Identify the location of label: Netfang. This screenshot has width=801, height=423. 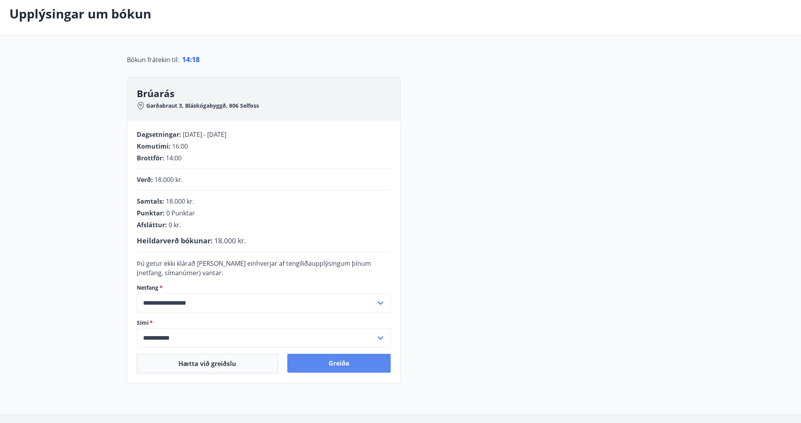
(264, 288).